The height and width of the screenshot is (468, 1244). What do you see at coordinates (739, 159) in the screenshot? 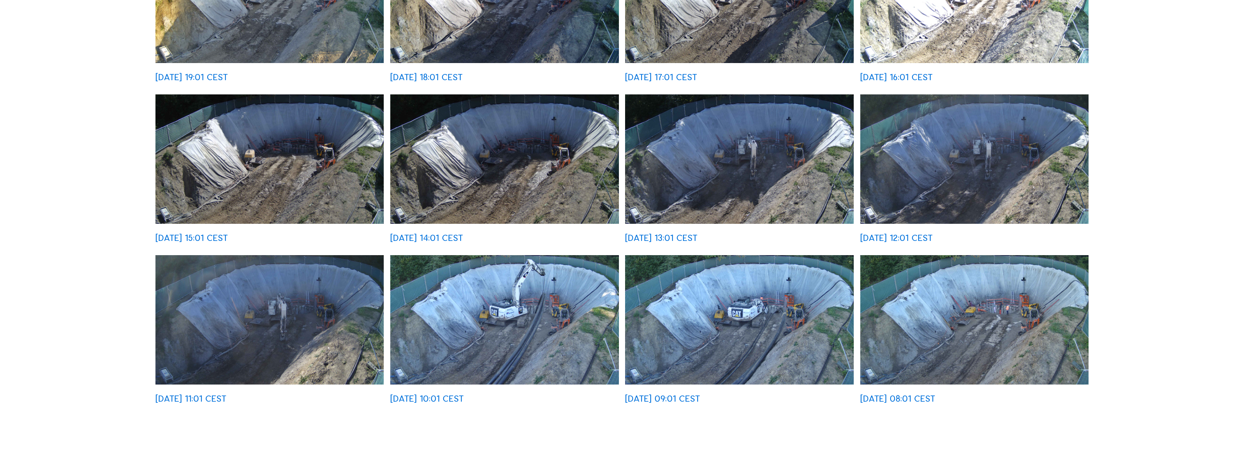
I see `img: image_53039153` at bounding box center [739, 159].